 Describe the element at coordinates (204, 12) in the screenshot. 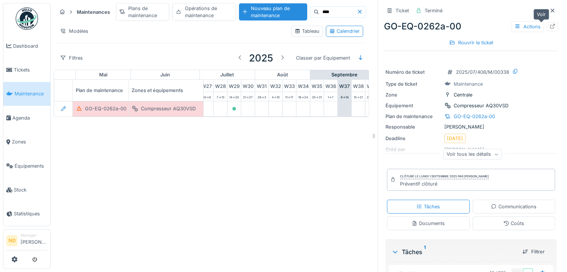

I see `div: Opérations de maintenance` at that location.